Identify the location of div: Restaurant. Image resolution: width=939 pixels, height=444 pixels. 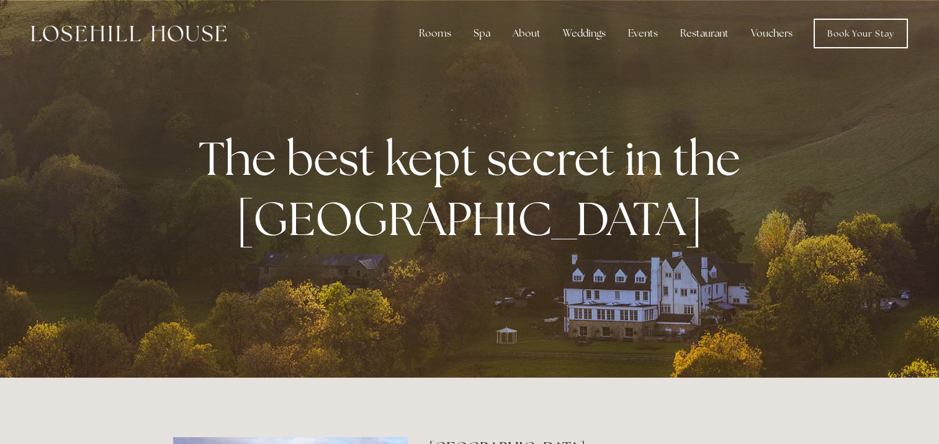
(704, 34).